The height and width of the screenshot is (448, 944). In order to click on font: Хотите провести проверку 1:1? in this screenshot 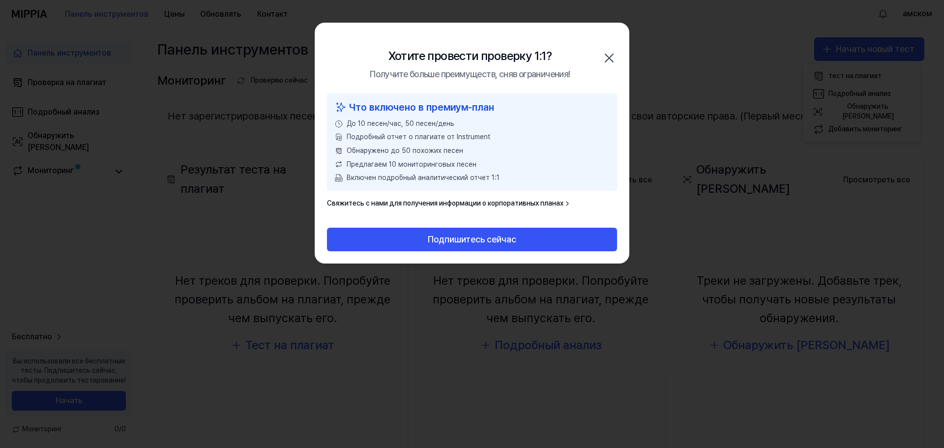, I will do `click(470, 56)`.